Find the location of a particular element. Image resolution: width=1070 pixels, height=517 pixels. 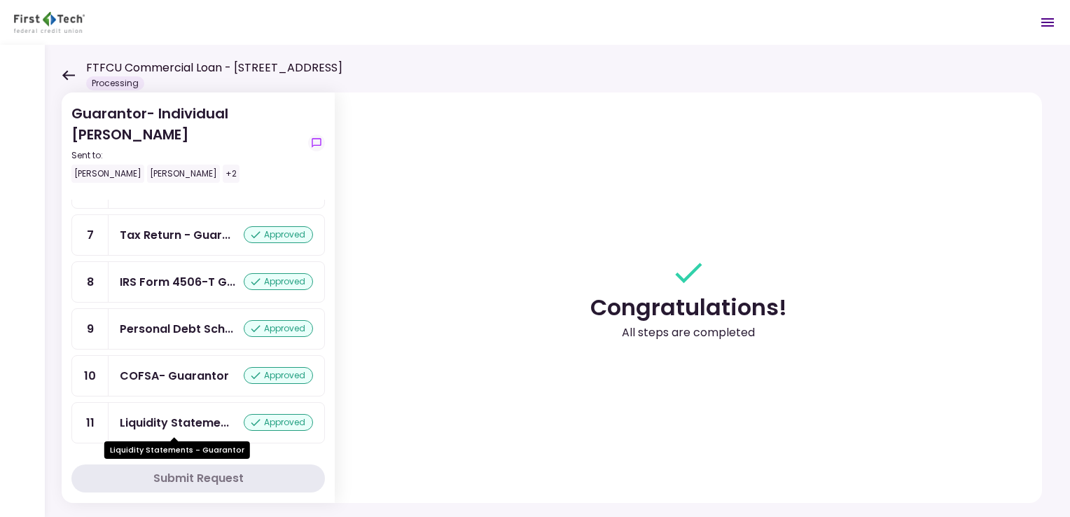

div: +2 is located at coordinates (231, 174).